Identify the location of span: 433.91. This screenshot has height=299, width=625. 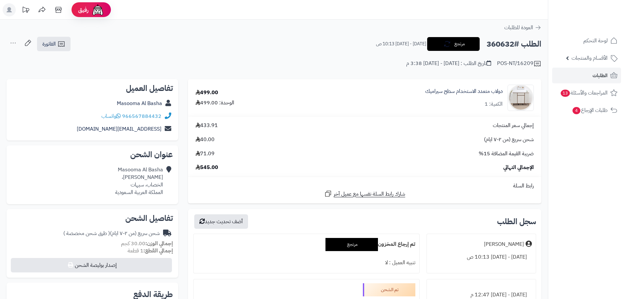
(207, 125).